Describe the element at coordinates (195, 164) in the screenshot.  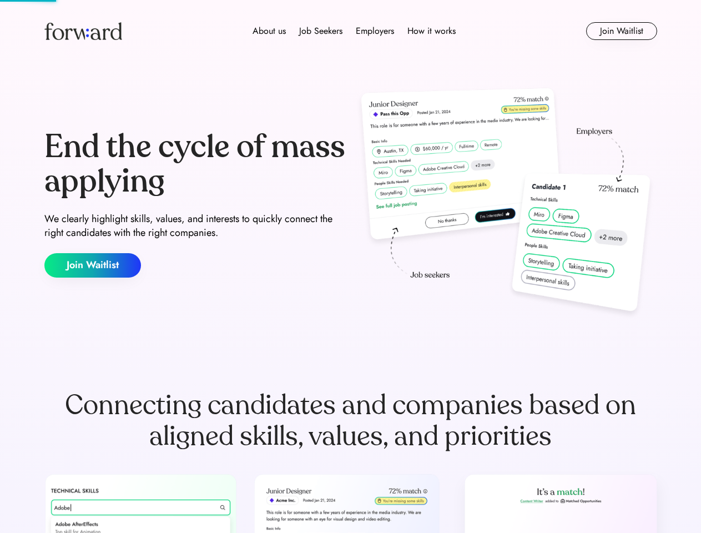
I see `div: End the cycle of mass applying` at that location.